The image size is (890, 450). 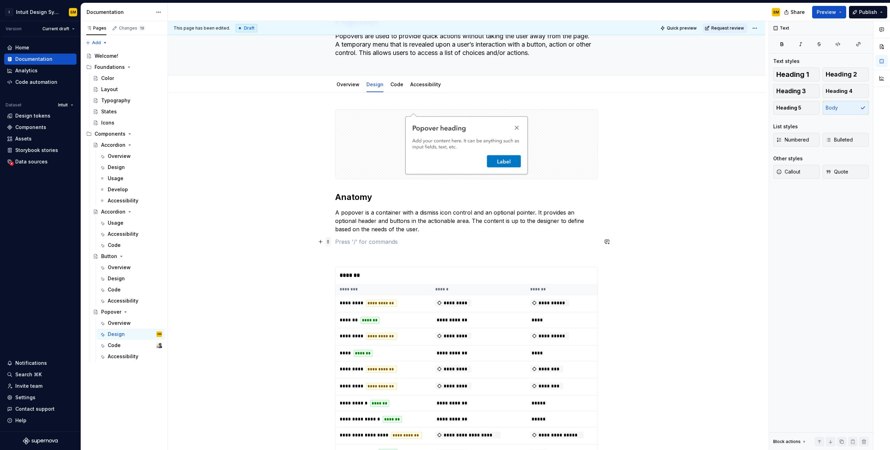 I want to click on button: Contact support, so click(x=40, y=409).